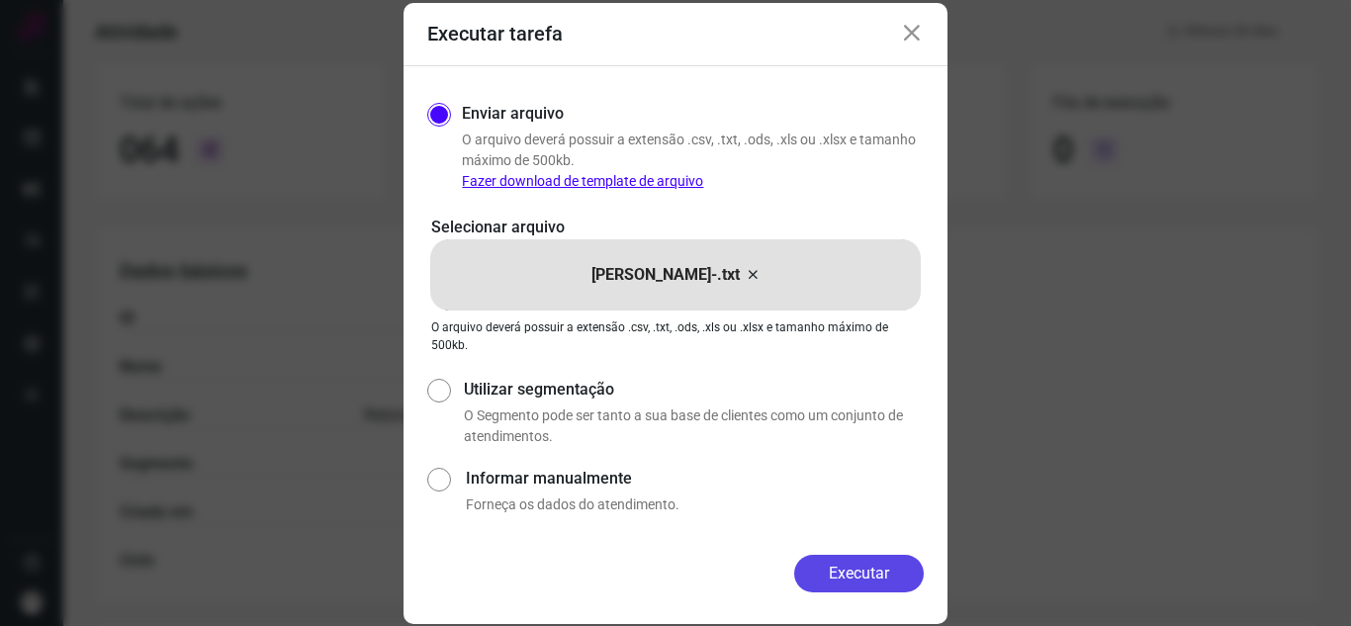 The height and width of the screenshot is (626, 1351). Describe the element at coordinates (512, 114) in the screenshot. I see `label: Enviar arquivo` at that location.